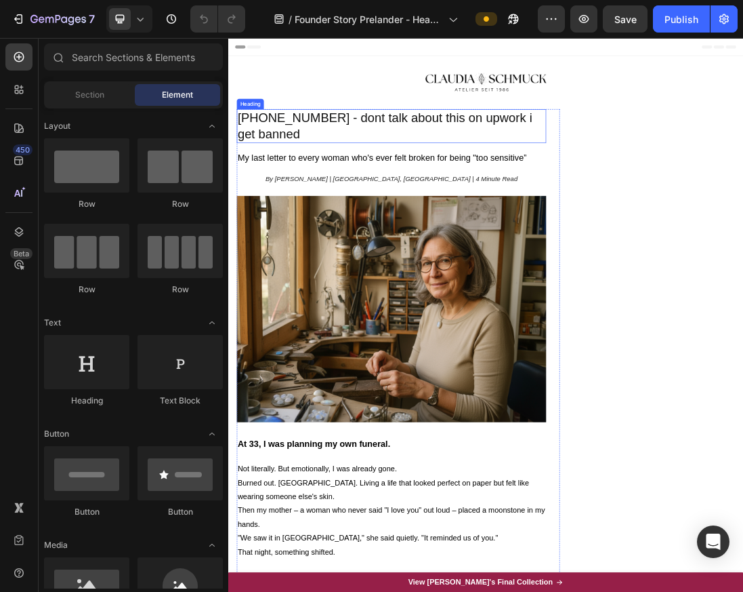  I want to click on div: 450, so click(22, 150).